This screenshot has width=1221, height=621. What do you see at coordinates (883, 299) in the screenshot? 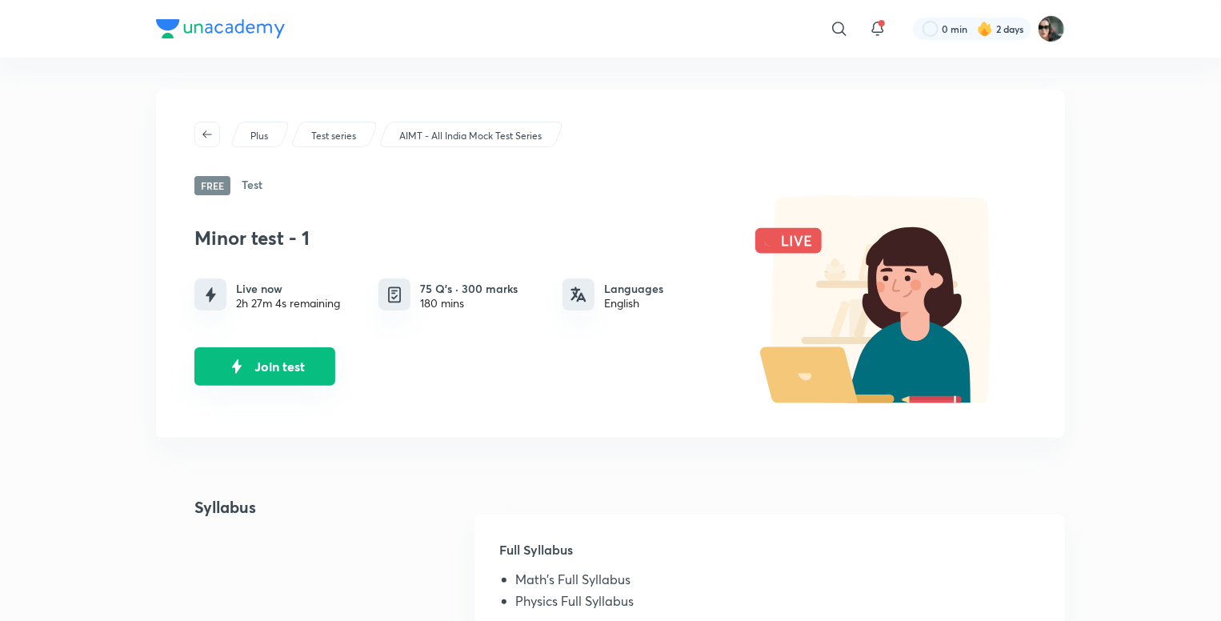
I see `img: live` at bounding box center [883, 299].